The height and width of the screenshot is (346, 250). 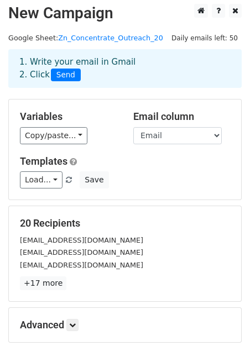 I want to click on a: Zn_Concentrate_Outreach_20, so click(x=111, y=38).